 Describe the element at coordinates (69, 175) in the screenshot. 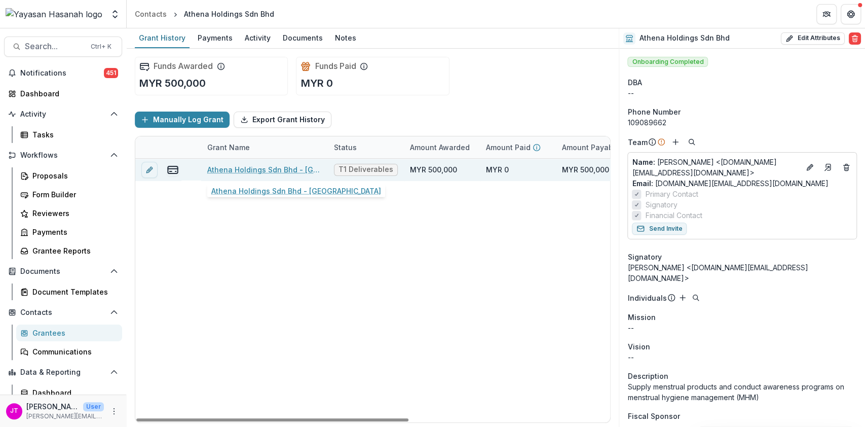

I see `a: Proposals` at that location.